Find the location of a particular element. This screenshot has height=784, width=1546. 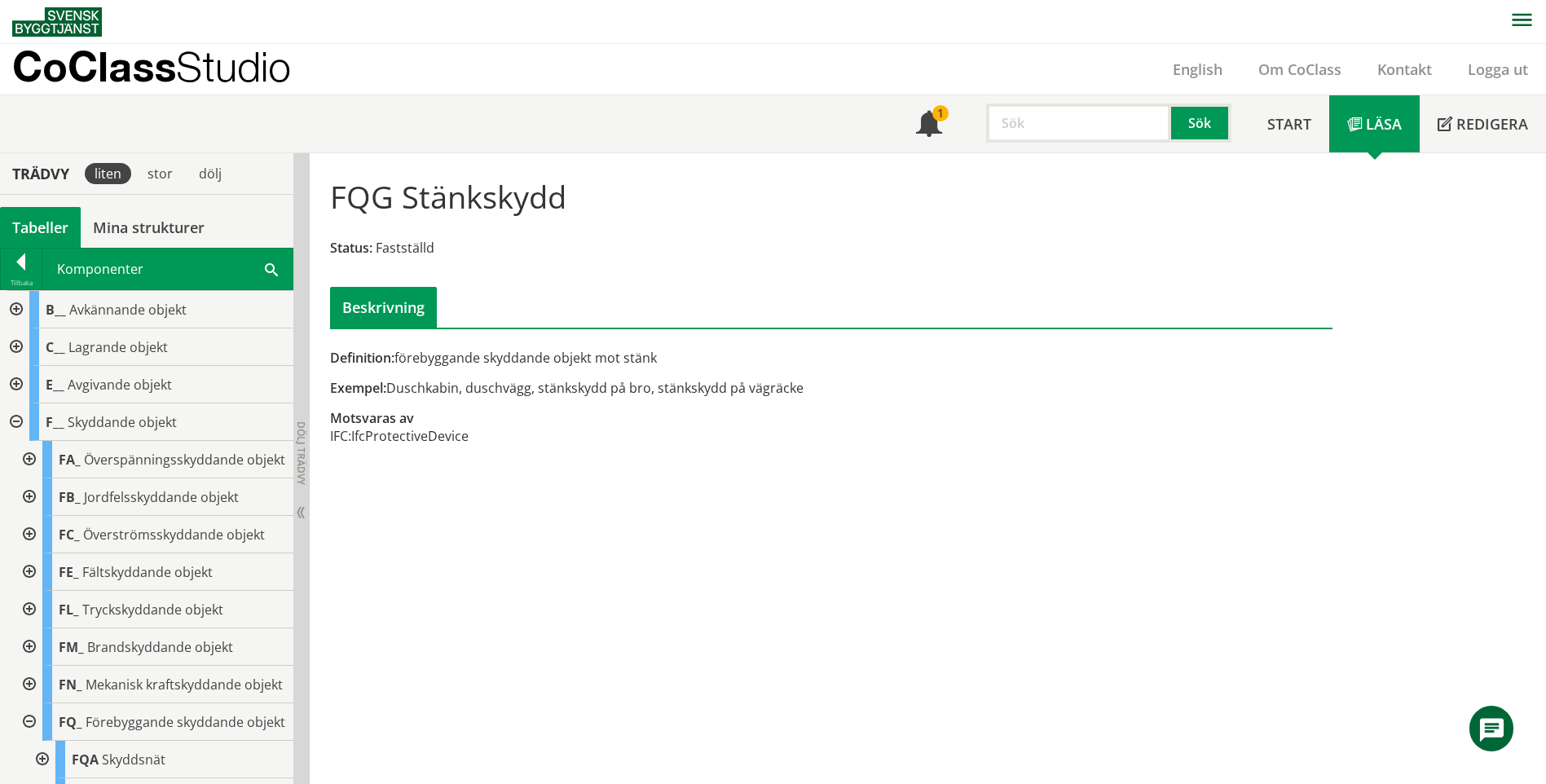

span: Skyddsnät is located at coordinates (134, 759).